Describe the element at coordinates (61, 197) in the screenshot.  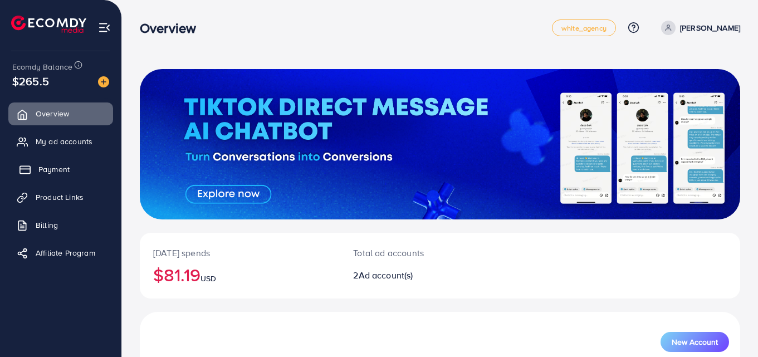
I see `a: Product Links` at that location.